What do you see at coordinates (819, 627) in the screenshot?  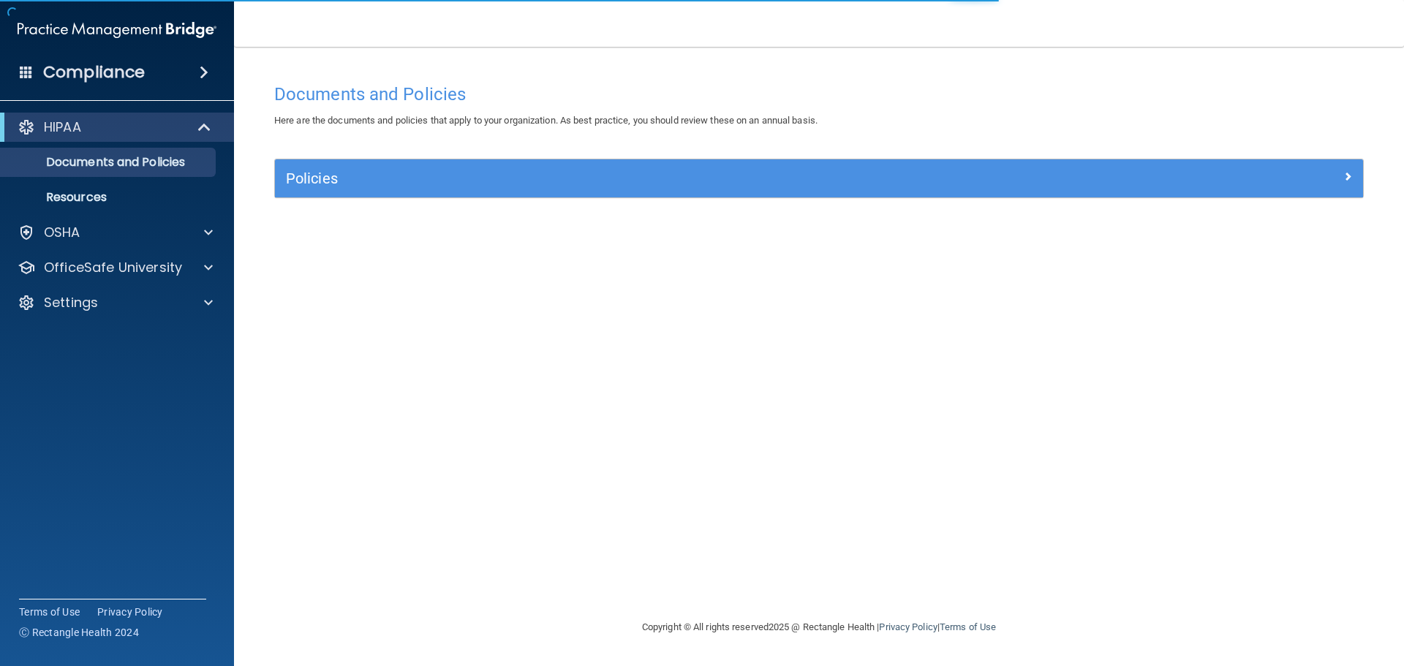 I see `div: Copyright © All rights reserved 2025 @ Rectangle Health | |` at bounding box center [819, 627].